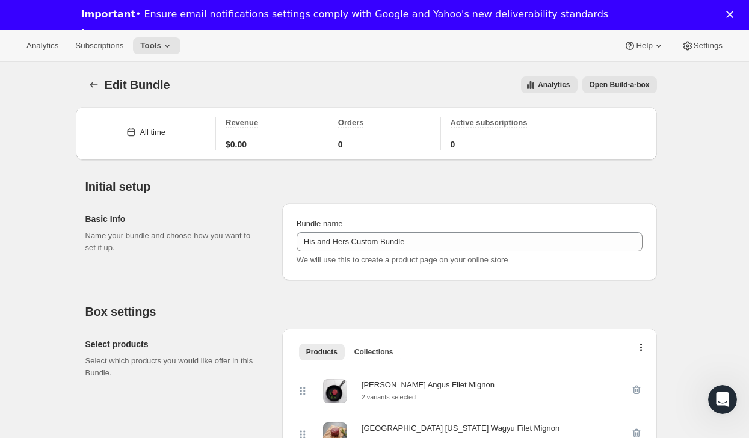 The width and height of the screenshot is (749, 438). What do you see at coordinates (99, 46) in the screenshot?
I see `span: Subscriptions` at bounding box center [99, 46].